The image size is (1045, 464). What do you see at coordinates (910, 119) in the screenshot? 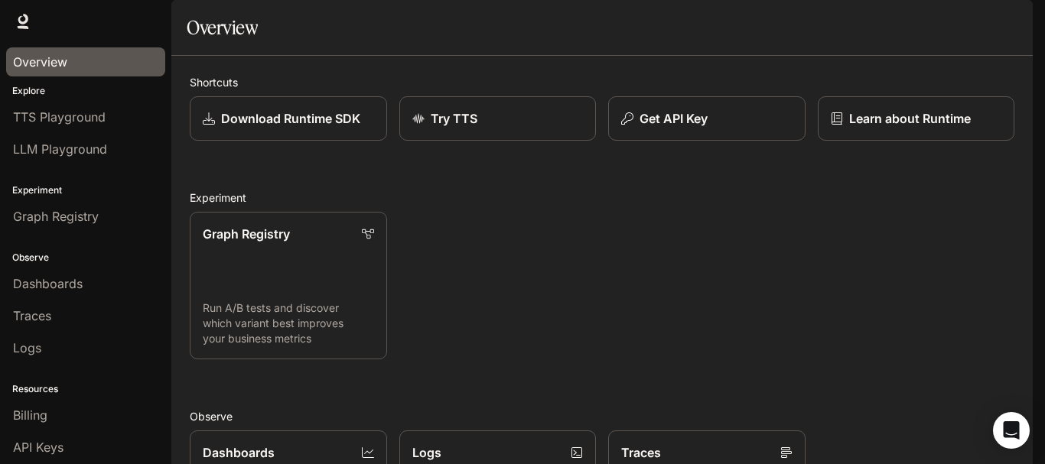
I see `p: Learn about Runtime` at bounding box center [910, 119].